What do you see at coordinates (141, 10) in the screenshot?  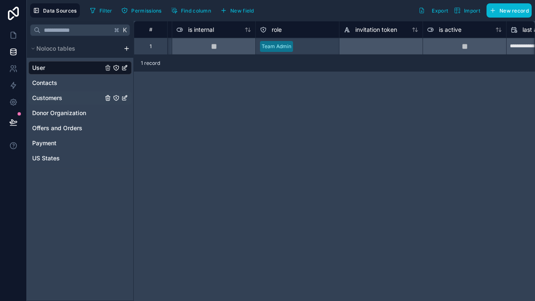 I see `button: Permissions` at bounding box center [141, 10].